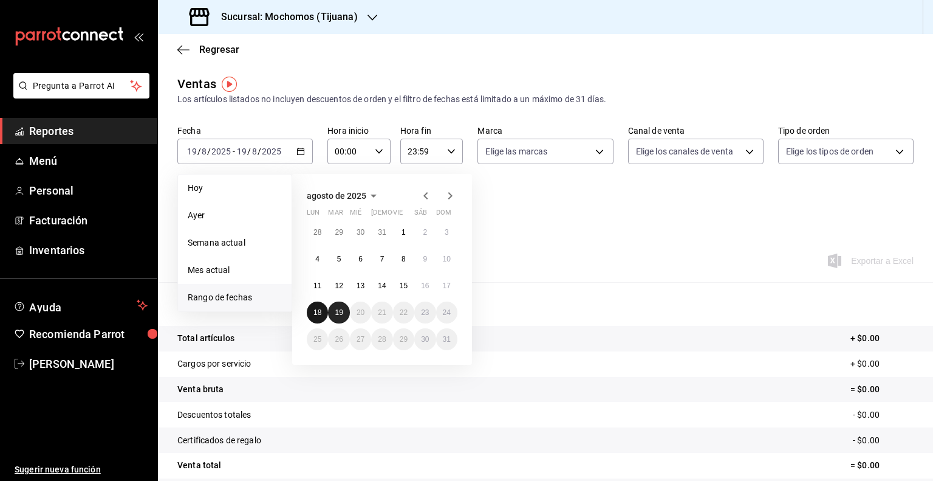 Image resolution: width=933 pixels, height=481 pixels. I want to click on button: 13 de agosto de 2025, so click(360, 286).